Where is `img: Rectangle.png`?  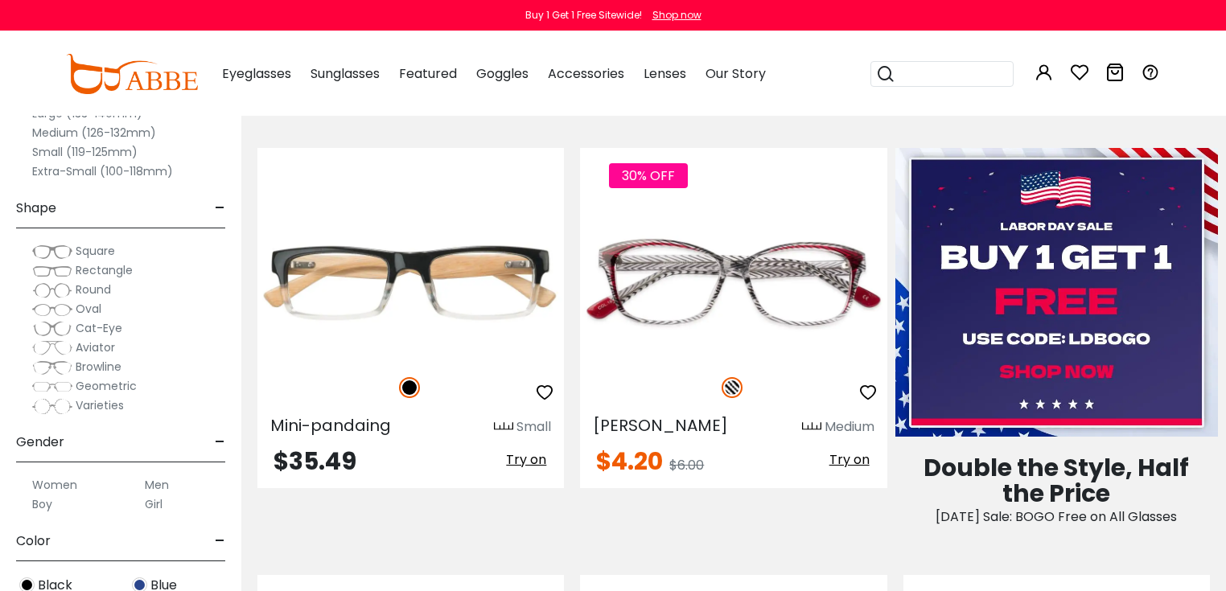 img: Rectangle.png is located at coordinates (52, 271).